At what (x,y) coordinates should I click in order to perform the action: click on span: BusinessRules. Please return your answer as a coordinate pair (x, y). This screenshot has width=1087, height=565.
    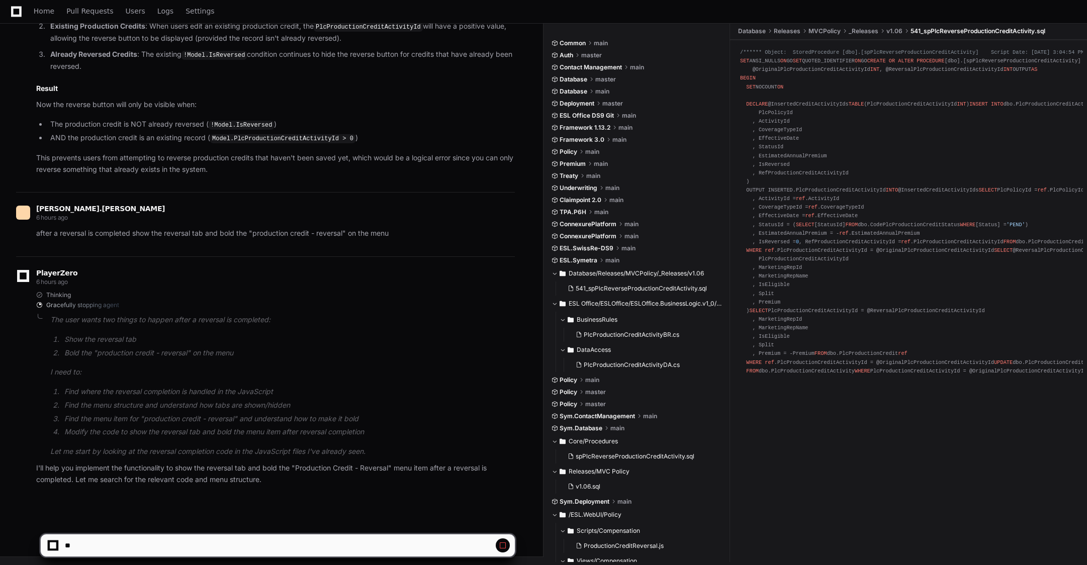
    Looking at the image, I should click on (597, 320).